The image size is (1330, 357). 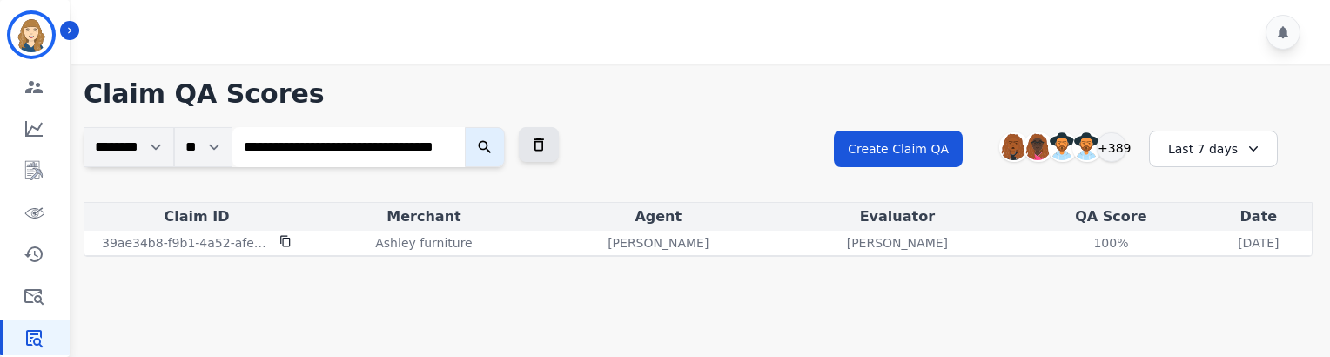 What do you see at coordinates (1111, 147) in the screenshot?
I see `div: +389` at bounding box center [1111, 147].